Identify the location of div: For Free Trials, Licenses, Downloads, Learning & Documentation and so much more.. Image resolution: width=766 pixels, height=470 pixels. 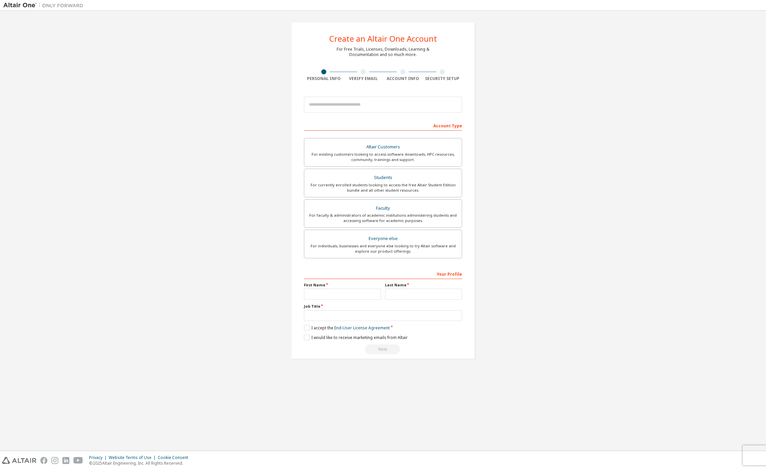
(383, 52).